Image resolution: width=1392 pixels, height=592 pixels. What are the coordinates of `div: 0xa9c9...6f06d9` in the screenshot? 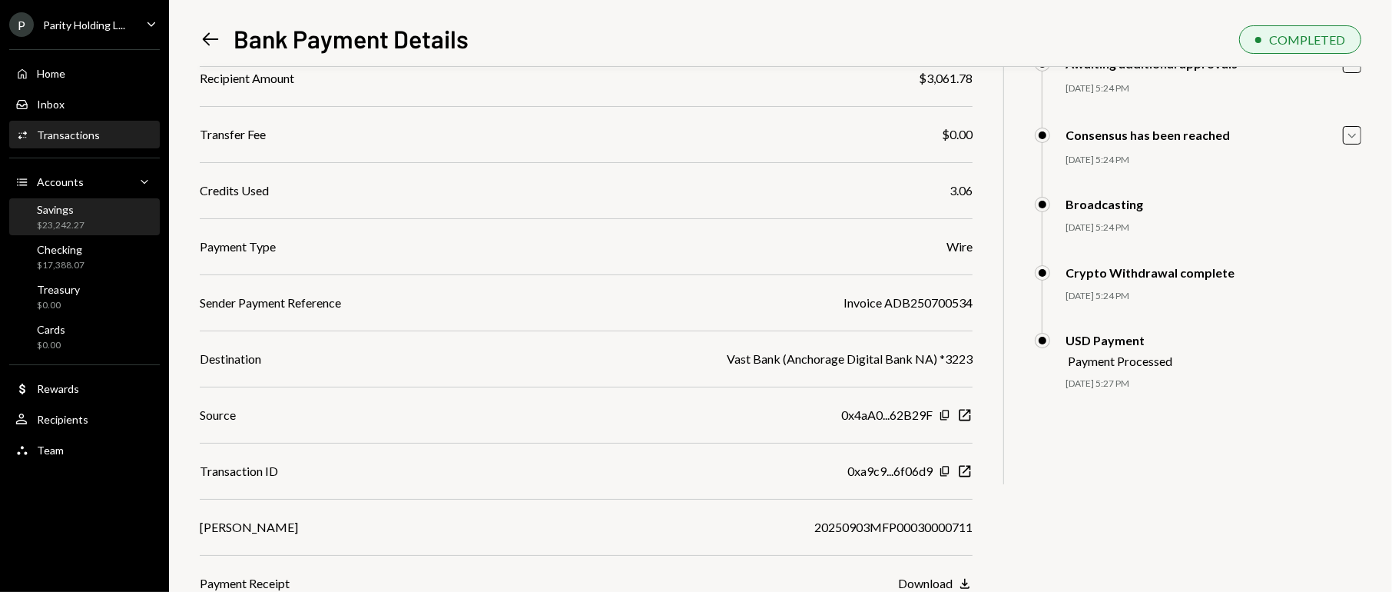 It's located at (890, 471).